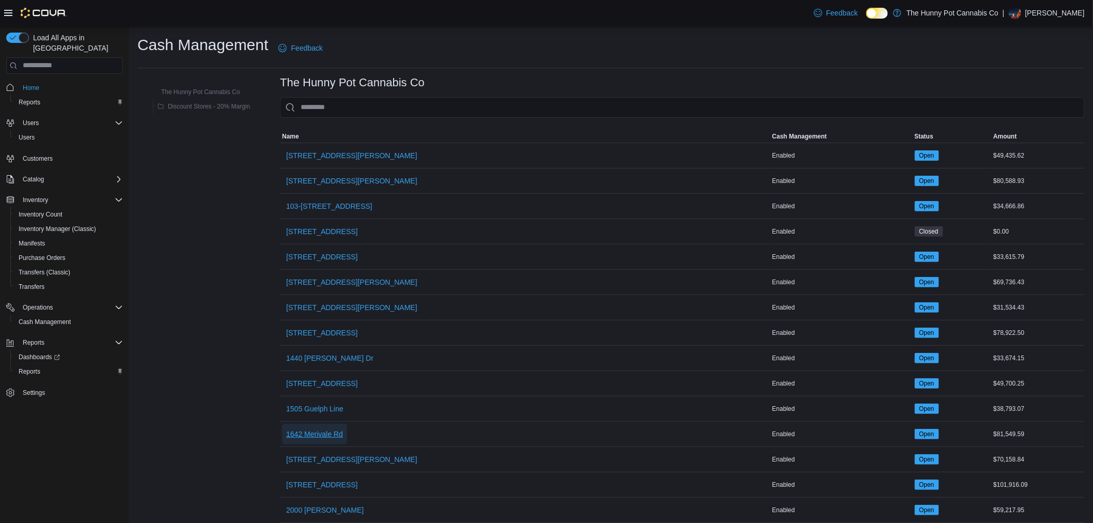 Image resolution: width=1093 pixels, height=523 pixels. What do you see at coordinates (44, 322) in the screenshot?
I see `a: Cash Management` at bounding box center [44, 322].